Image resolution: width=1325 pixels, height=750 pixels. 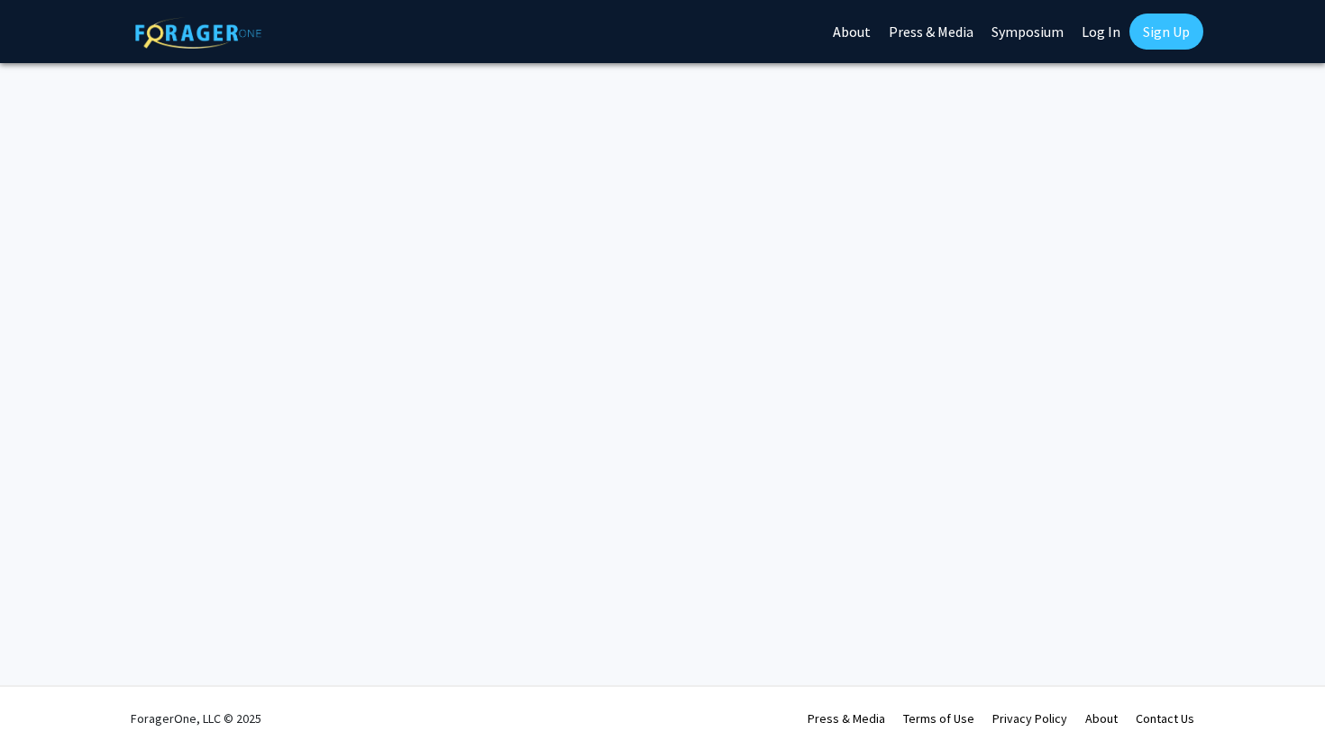 What do you see at coordinates (846, 718) in the screenshot?
I see `a: Press & Media` at bounding box center [846, 718].